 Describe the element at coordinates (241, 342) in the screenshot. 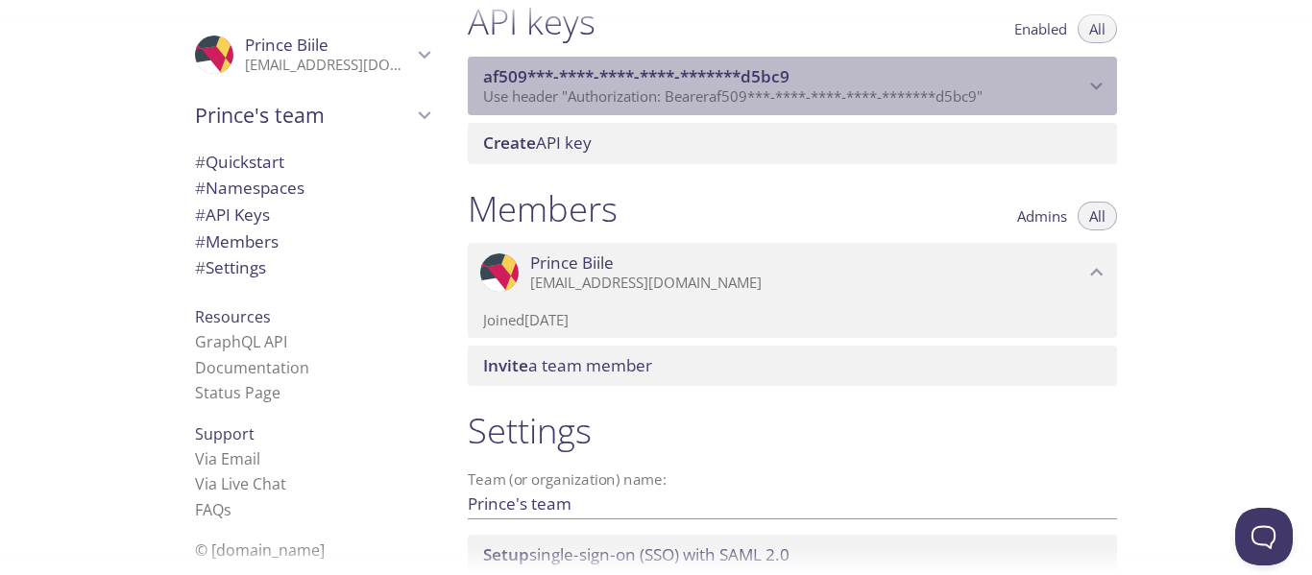

I see `a: GraphQL API` at that location.